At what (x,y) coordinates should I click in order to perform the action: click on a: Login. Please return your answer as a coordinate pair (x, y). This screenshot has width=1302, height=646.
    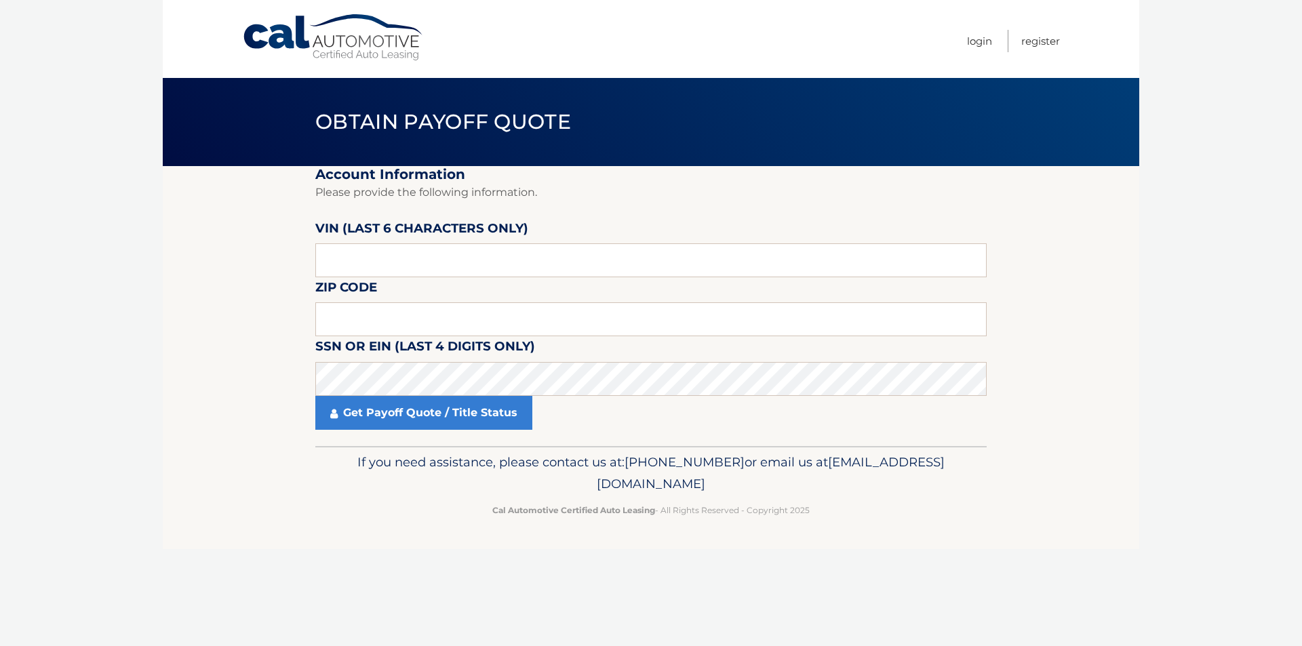
    Looking at the image, I should click on (979, 41).